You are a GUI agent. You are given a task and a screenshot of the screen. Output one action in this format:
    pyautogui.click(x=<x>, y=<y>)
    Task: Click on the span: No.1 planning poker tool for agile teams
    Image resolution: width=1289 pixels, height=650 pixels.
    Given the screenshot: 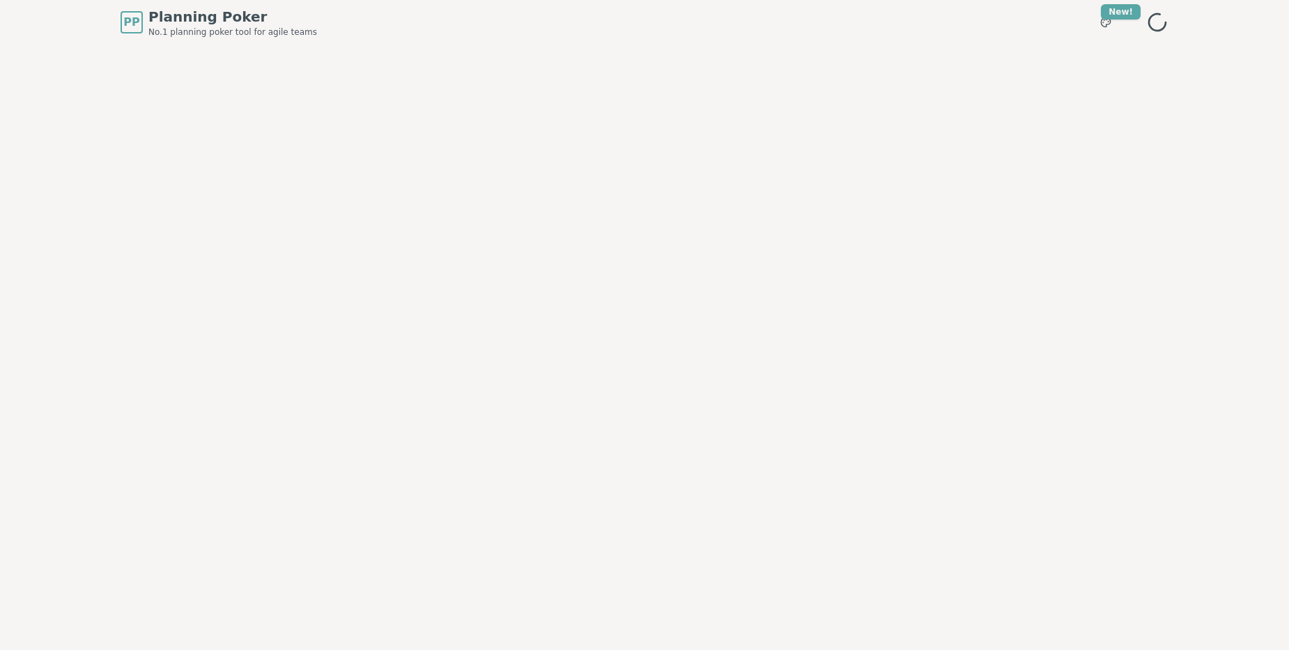 What is the action you would take?
    pyautogui.click(x=233, y=32)
    